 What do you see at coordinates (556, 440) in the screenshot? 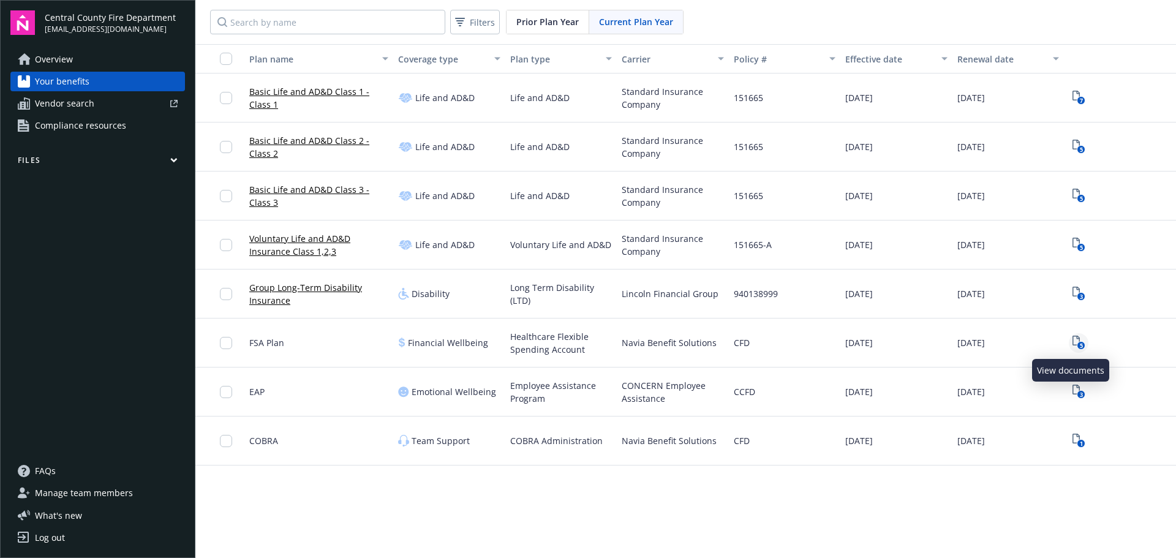
I see `span: COBRA Administration` at bounding box center [556, 440].